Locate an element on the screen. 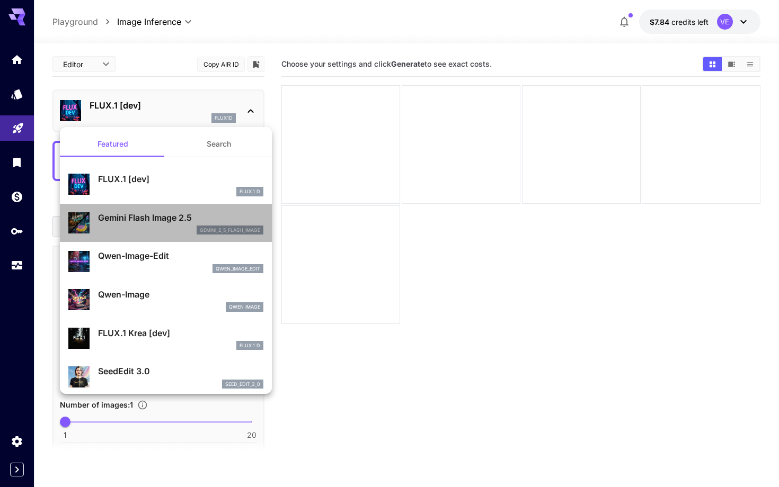 The width and height of the screenshot is (779, 487). p: Qwen Image is located at coordinates (244, 307).